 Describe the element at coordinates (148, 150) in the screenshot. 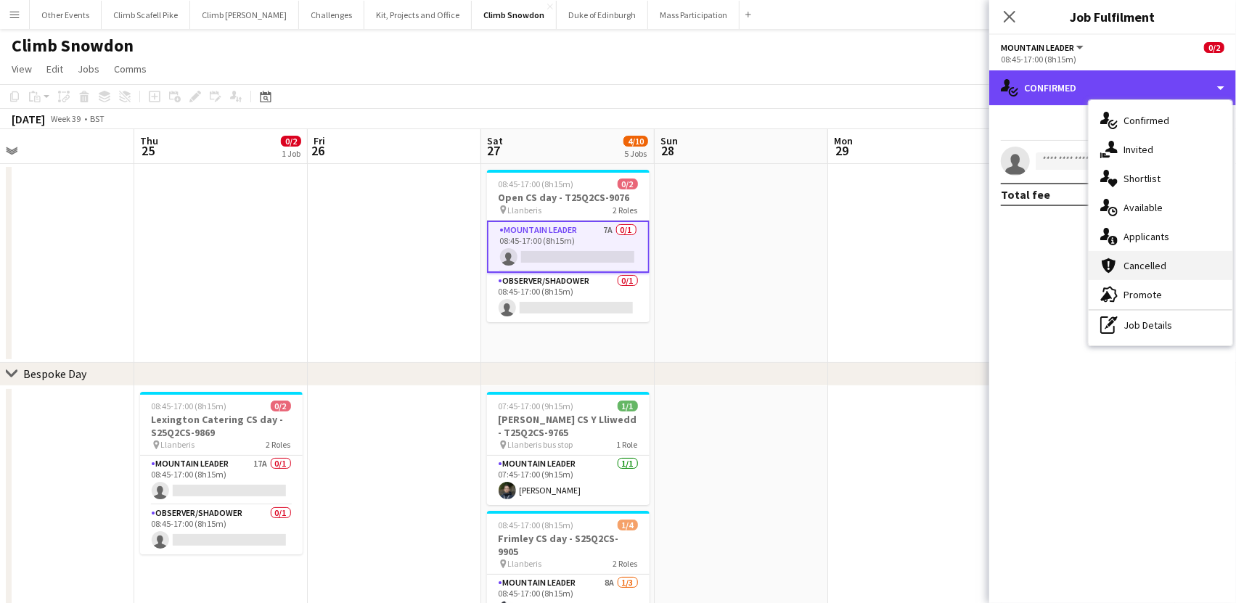

I see `span: 25` at that location.